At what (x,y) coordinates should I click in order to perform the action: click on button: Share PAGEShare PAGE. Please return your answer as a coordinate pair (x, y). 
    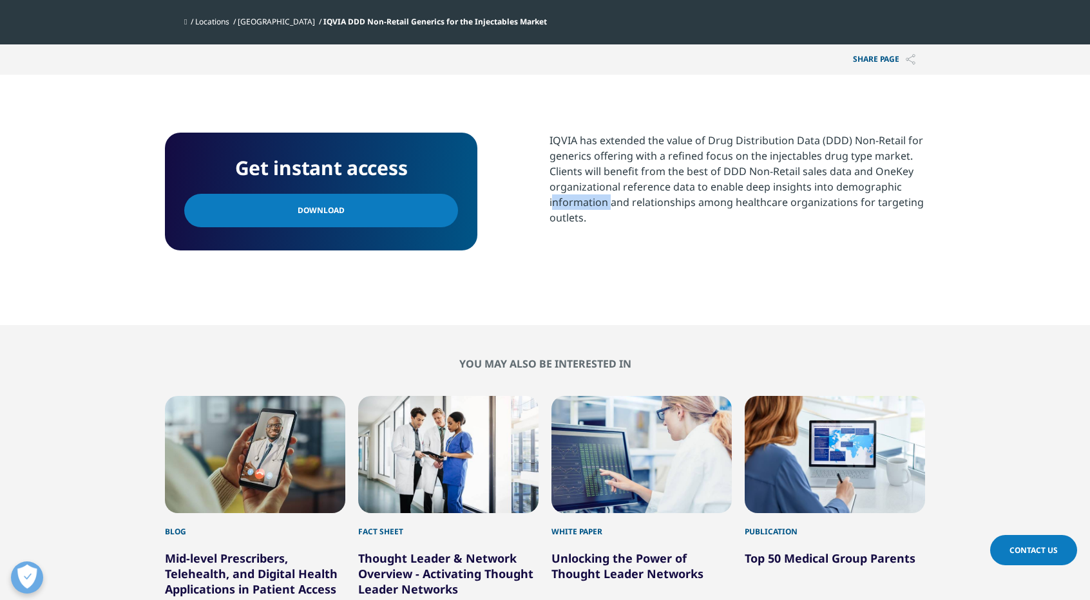
    Looking at the image, I should click on (884, 59).